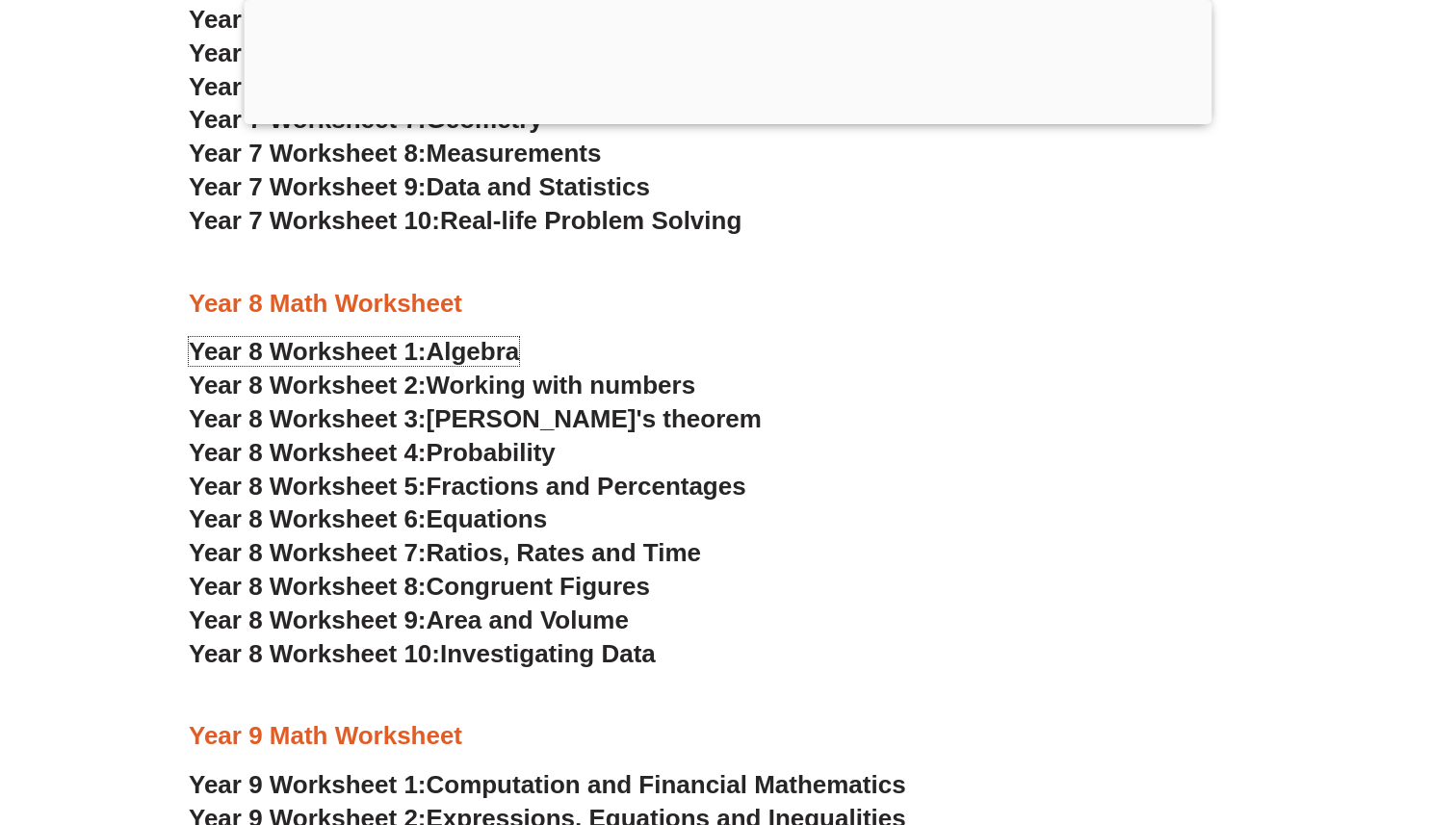 The width and height of the screenshot is (1456, 825). I want to click on a: Year 8 Worksheet 9:Area and Volume, so click(408, 620).